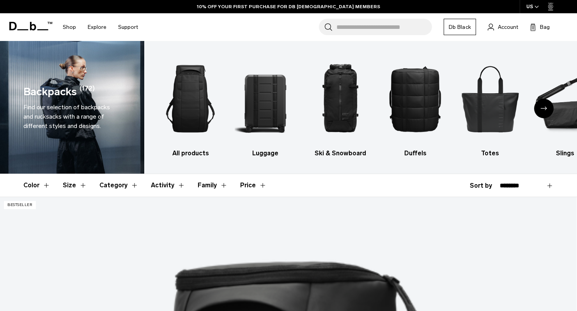  I want to click on span: Bag, so click(545, 27).